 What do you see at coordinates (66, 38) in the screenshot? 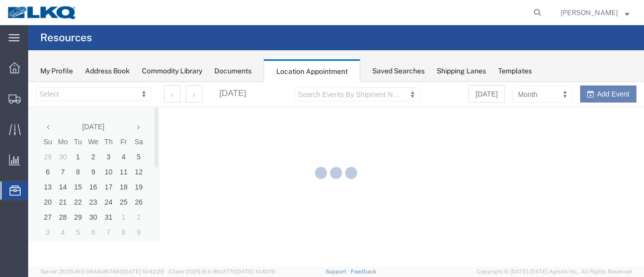
I see `h4: Resources` at bounding box center [66, 38].